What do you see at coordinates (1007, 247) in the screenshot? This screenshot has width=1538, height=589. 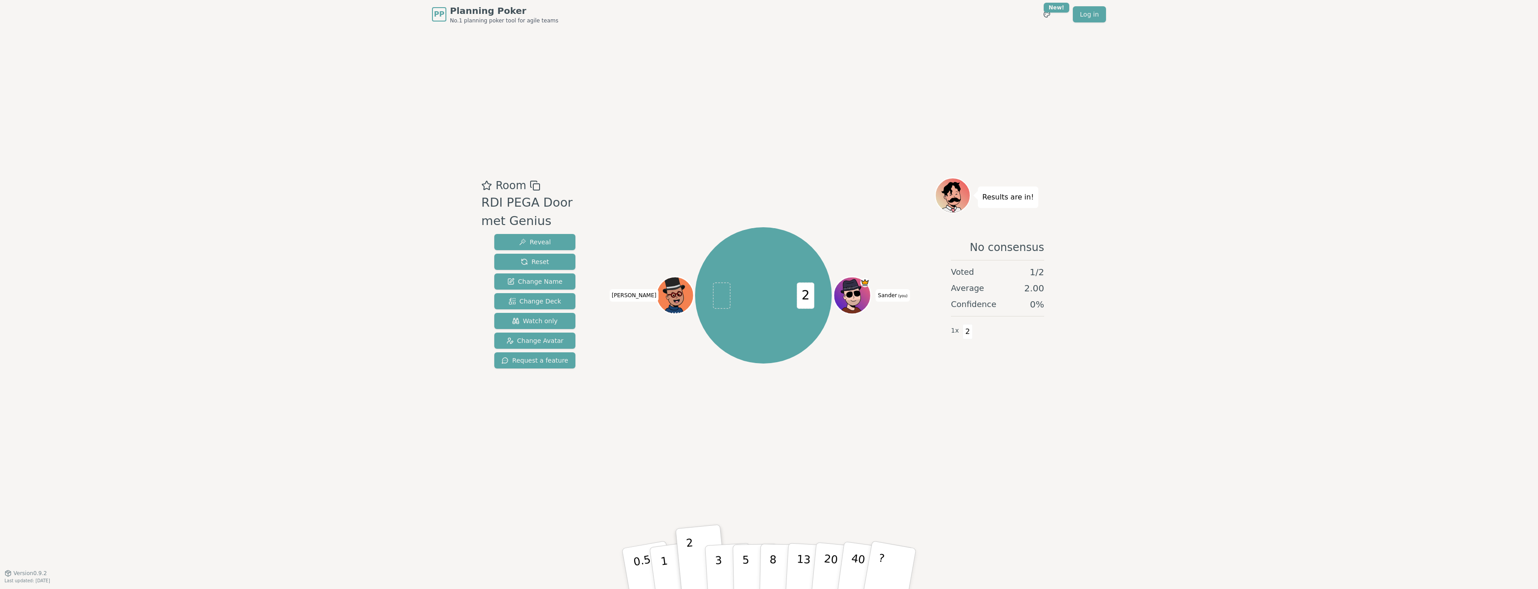 I see `span: No consensus` at bounding box center [1007, 247].